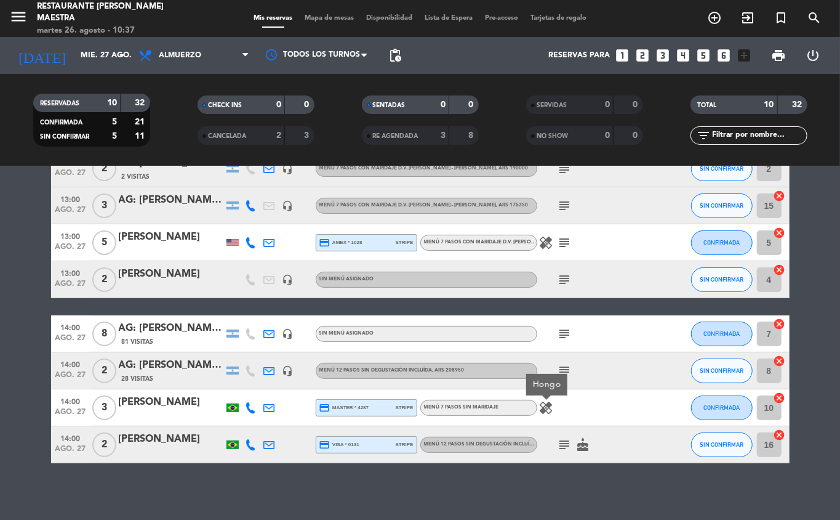 The width and height of the screenshot is (840, 520). I want to click on span: RE AGENDADA, so click(396, 136).